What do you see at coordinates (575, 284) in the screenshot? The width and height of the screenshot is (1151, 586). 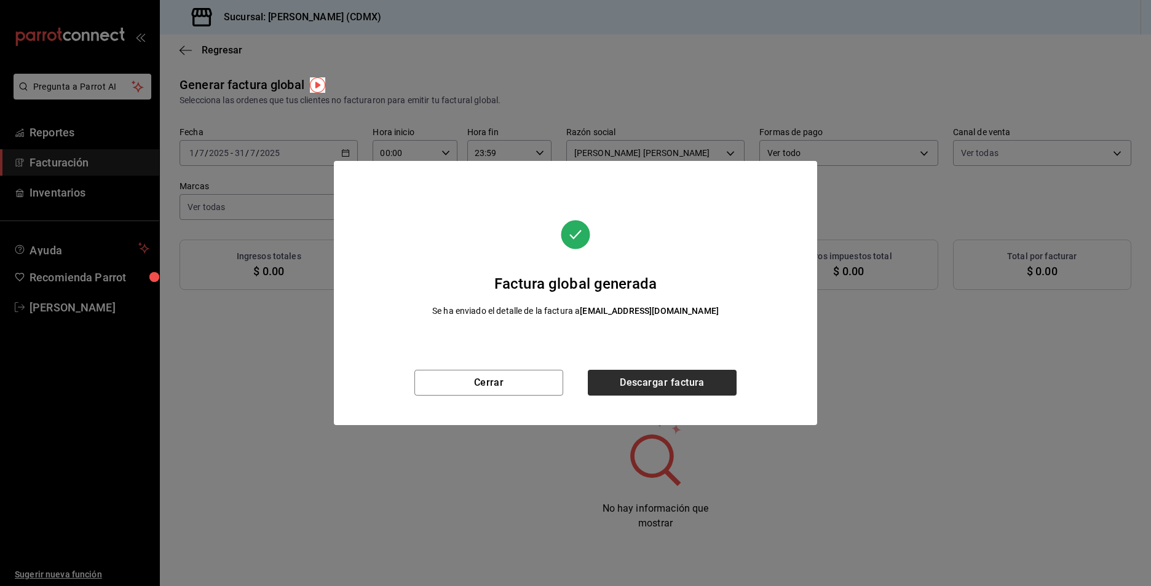 I see `div: Factura global generada` at bounding box center [575, 284].